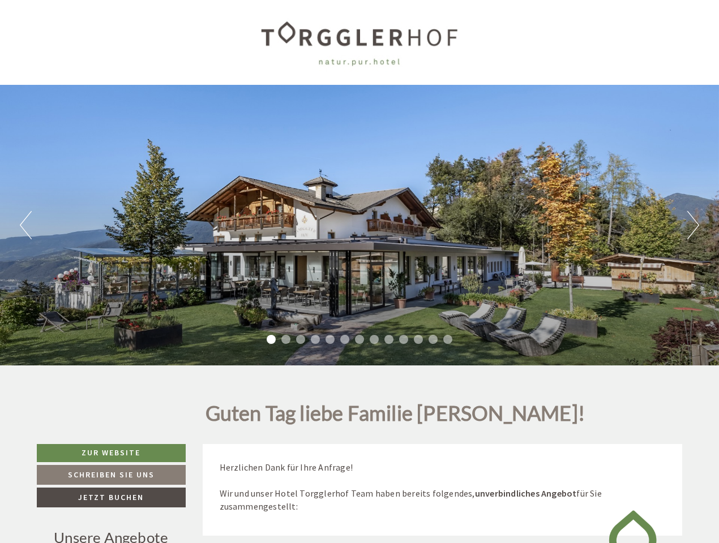  Describe the element at coordinates (111, 453) in the screenshot. I see `a: Zur Website` at that location.